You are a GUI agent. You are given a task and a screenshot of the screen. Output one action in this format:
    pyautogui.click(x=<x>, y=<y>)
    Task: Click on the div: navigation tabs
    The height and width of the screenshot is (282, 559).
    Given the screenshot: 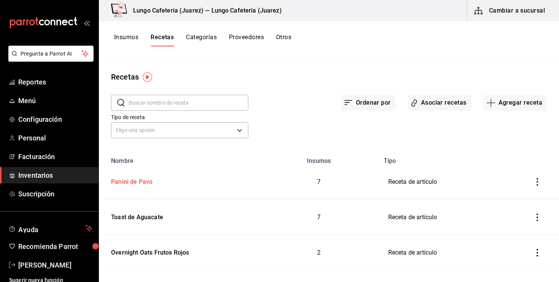 What is the action you would take?
    pyautogui.click(x=203, y=40)
    